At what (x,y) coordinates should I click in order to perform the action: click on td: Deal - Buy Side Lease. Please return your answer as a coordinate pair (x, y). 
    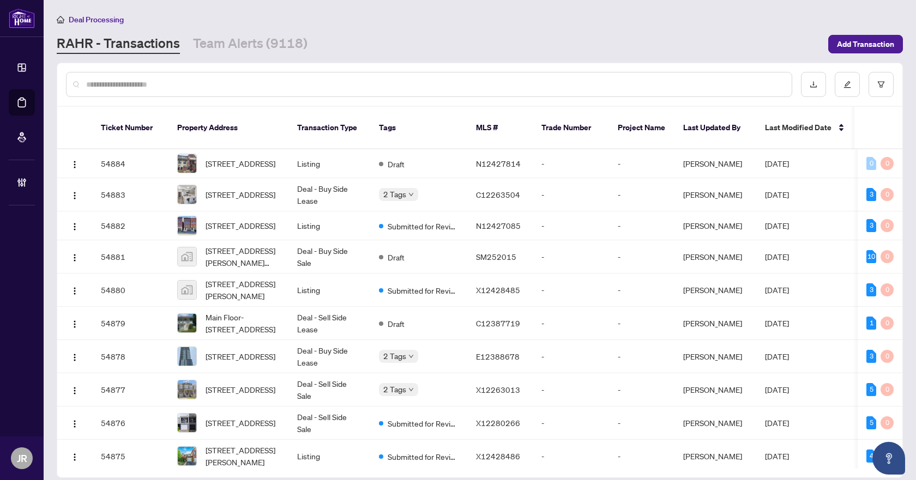
    Looking at the image, I should click on (329, 356).